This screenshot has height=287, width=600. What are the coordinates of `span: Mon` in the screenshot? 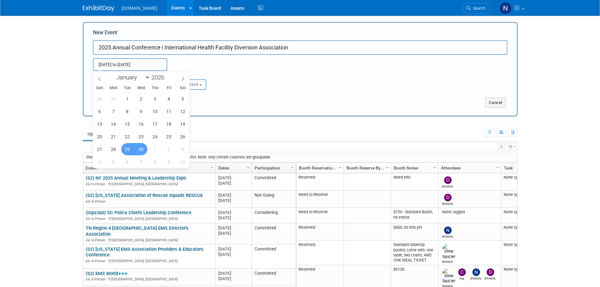 It's located at (113, 88).